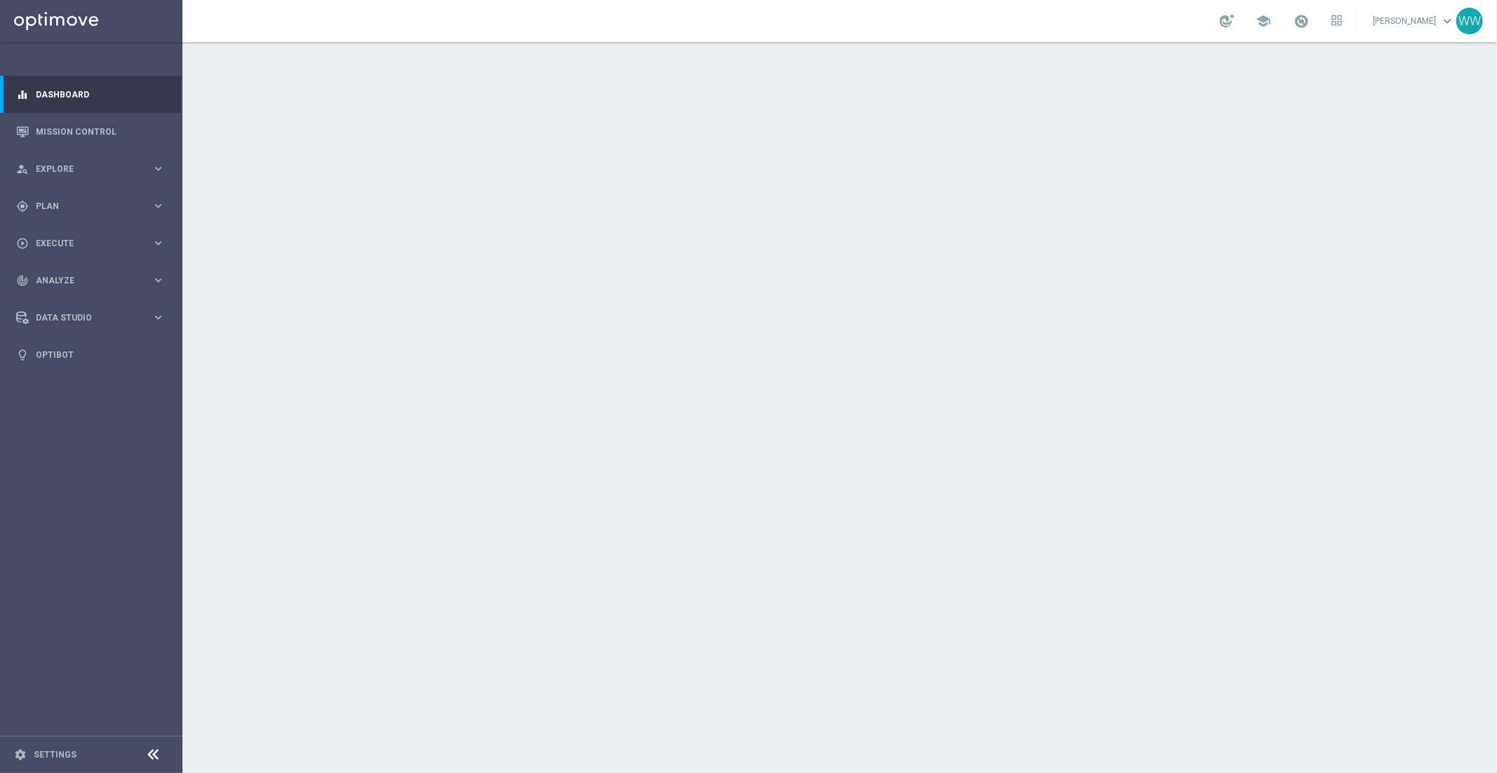  I want to click on button: lightbulb Optibot, so click(91, 355).